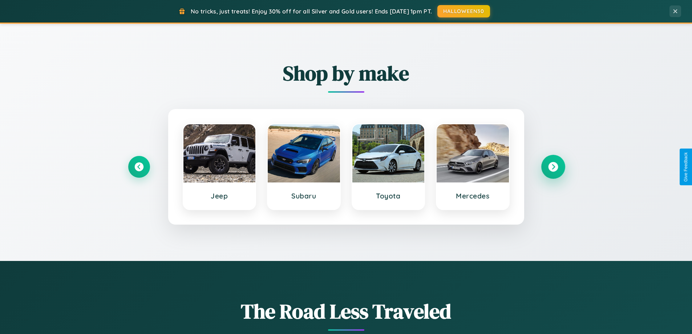 The width and height of the screenshot is (692, 334). I want to click on h3: Toyota, so click(388, 196).